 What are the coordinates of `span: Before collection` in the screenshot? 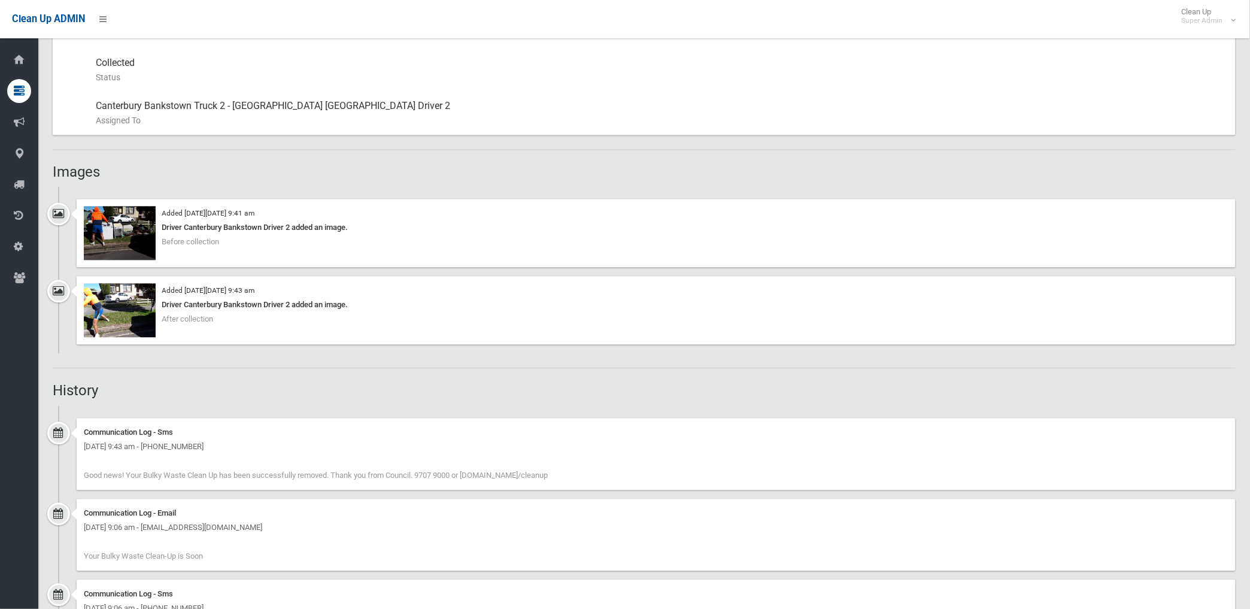 It's located at (190, 242).